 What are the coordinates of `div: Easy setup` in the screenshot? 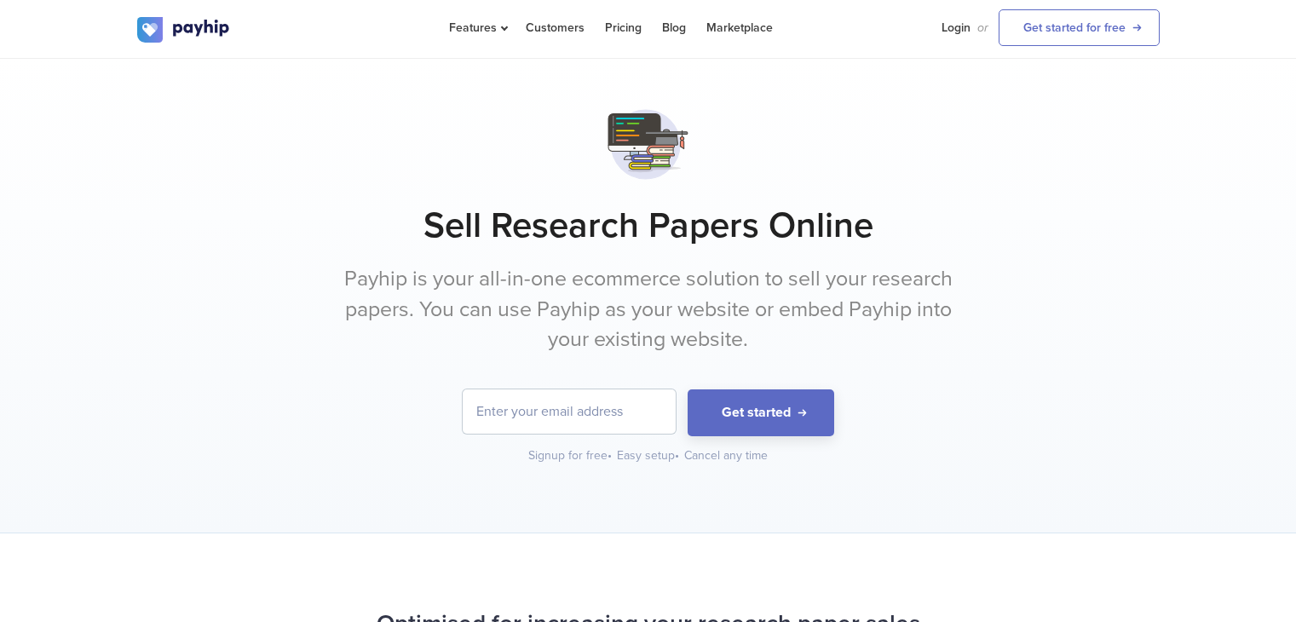 It's located at (648, 456).